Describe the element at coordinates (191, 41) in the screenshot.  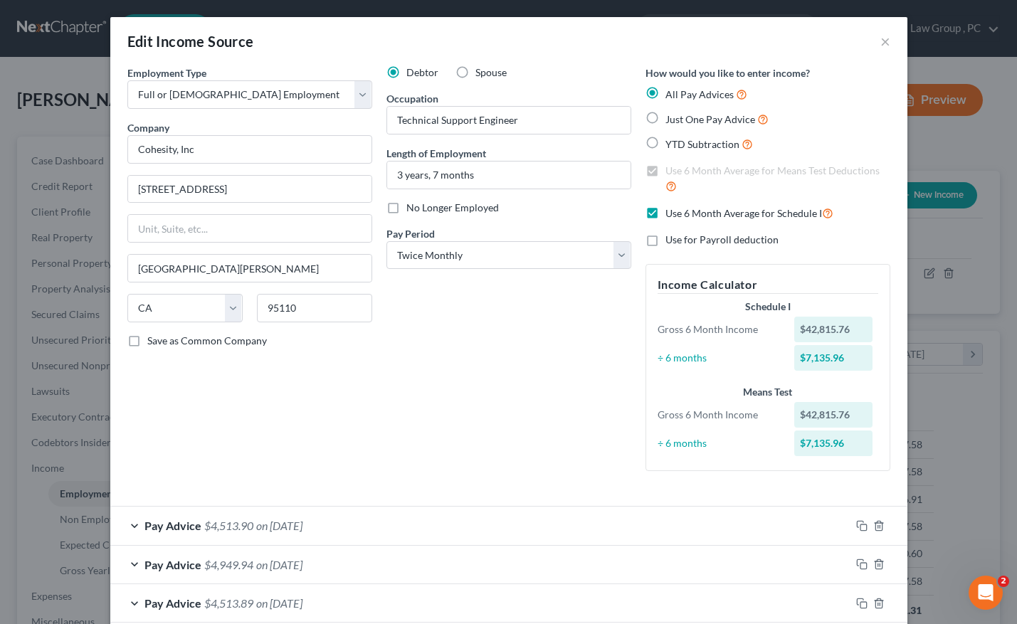
I see `div: Edit Income Source` at that location.